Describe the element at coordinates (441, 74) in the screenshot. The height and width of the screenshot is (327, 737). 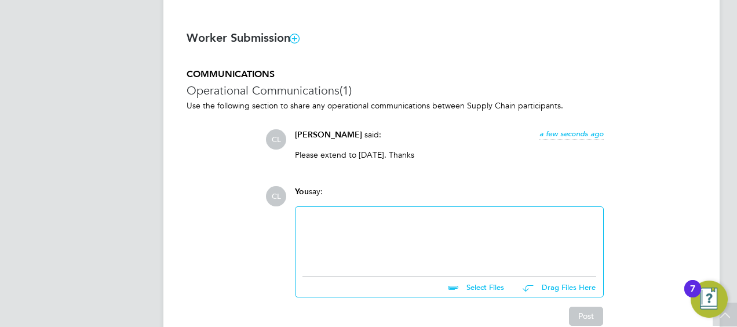
I see `h5: COMMUNICATIONS` at that location.